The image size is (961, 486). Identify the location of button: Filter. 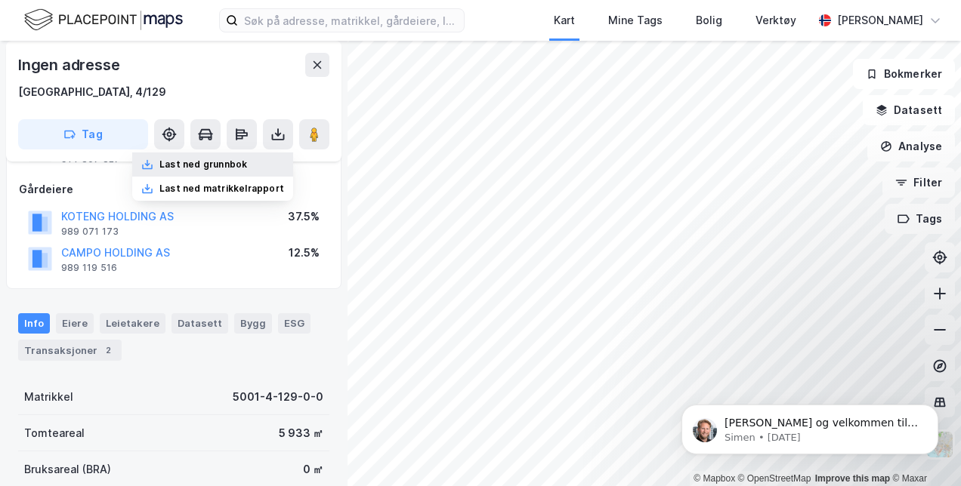
(918, 183).